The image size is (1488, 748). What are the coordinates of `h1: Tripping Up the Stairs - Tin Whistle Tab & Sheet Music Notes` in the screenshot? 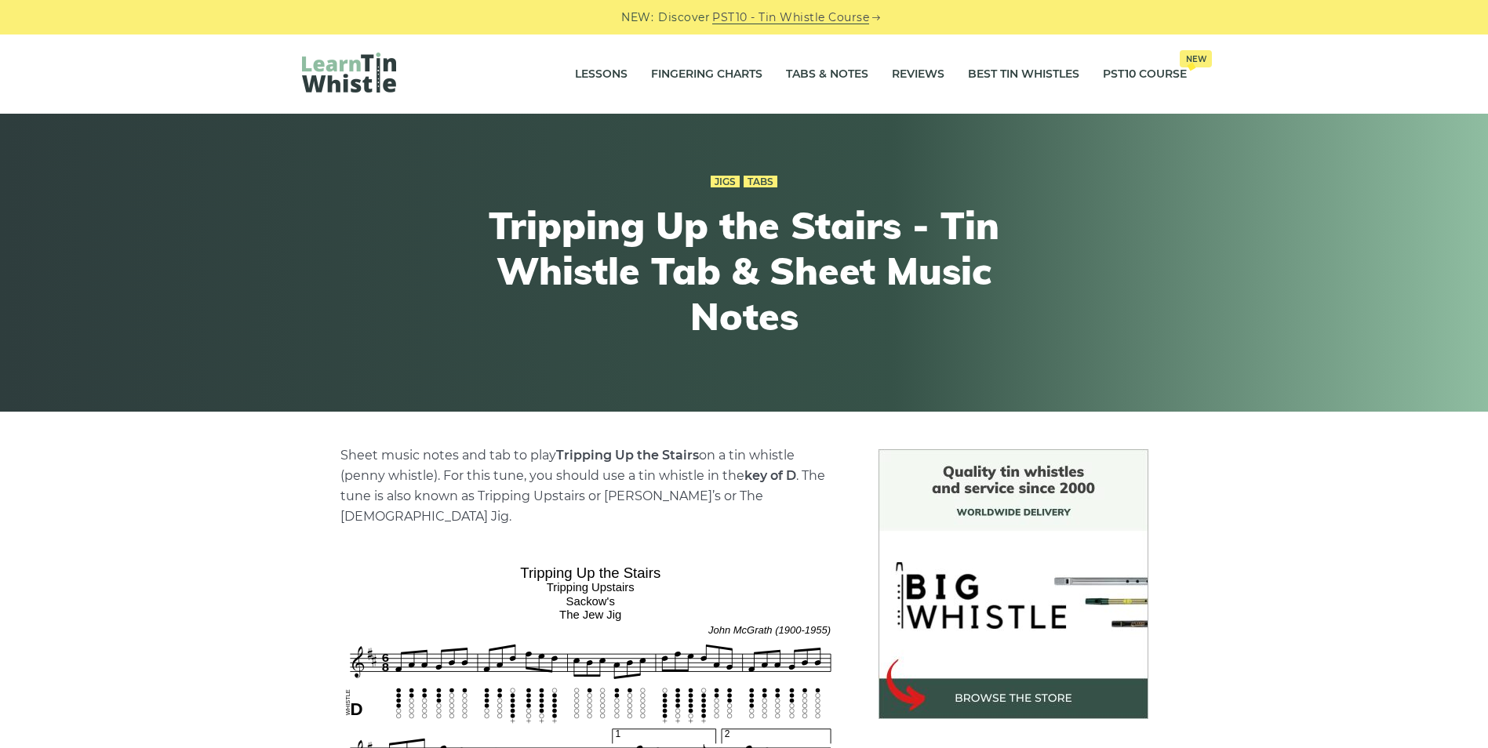 It's located at (745, 271).